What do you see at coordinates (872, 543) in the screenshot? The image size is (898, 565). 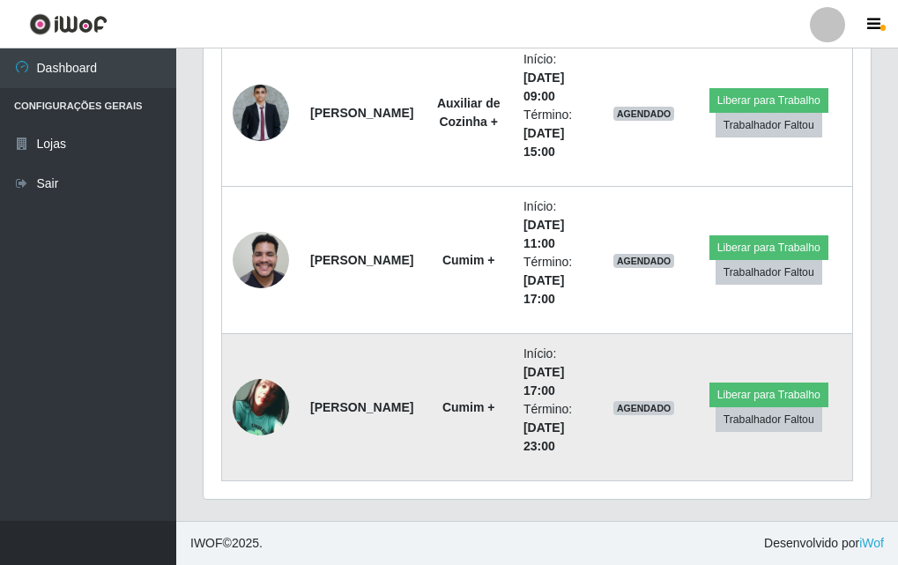 I see `a: iWof` at bounding box center [872, 543].